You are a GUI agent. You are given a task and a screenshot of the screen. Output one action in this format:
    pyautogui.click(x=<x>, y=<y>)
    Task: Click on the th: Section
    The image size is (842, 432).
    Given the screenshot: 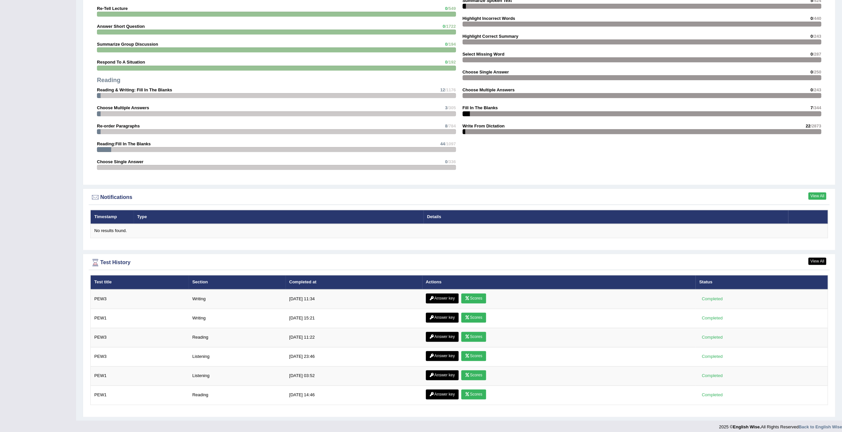 What is the action you would take?
    pyautogui.click(x=237, y=282)
    